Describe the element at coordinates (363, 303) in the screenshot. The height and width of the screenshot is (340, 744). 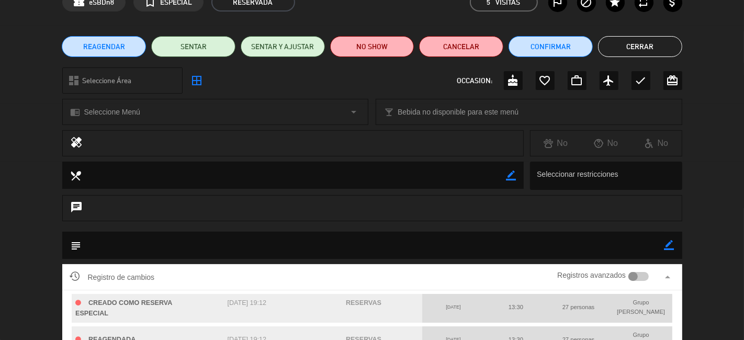
I see `span: RESERVAS` at that location.